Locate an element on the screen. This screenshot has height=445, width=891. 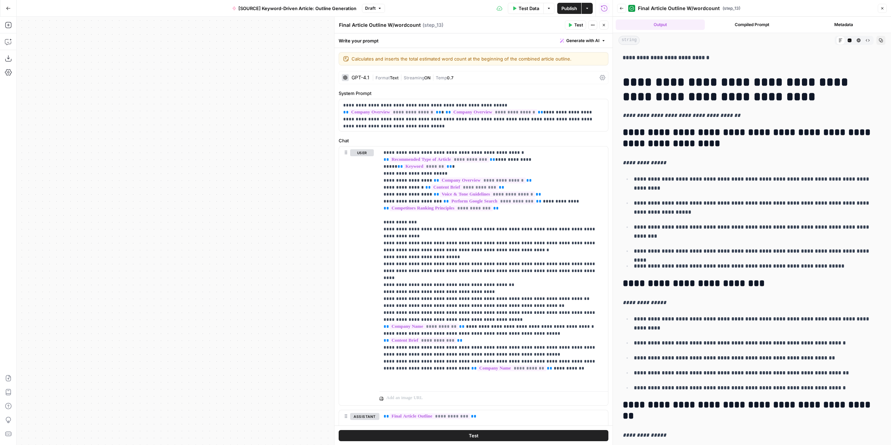
button: Generate with AI is located at coordinates (583, 41).